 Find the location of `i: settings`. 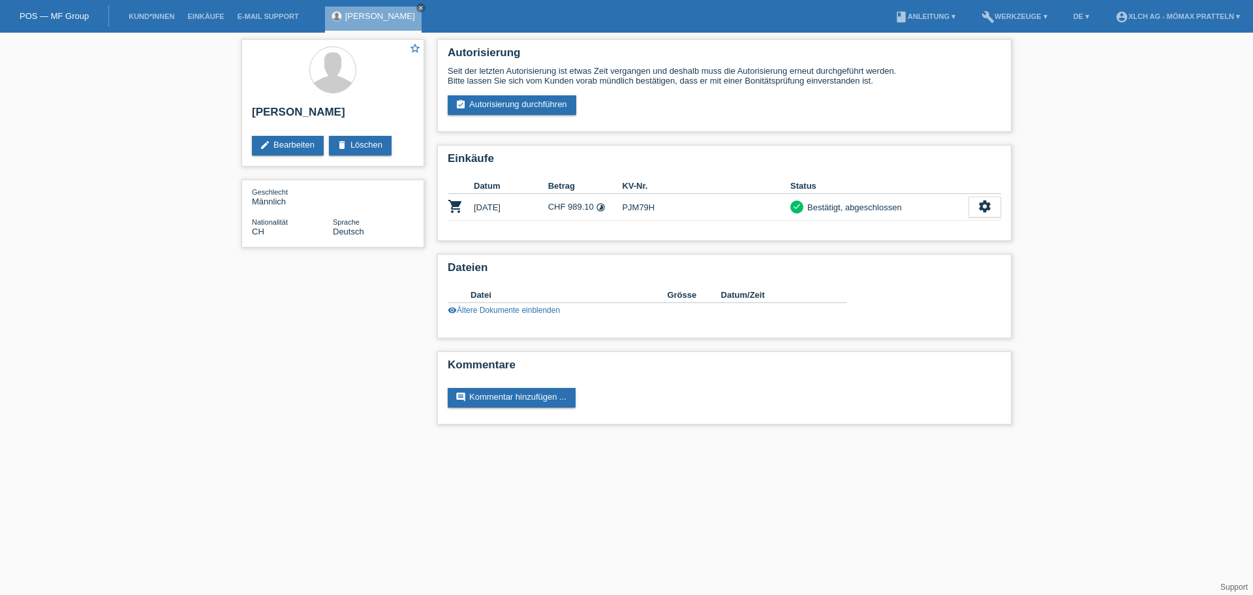

i: settings is located at coordinates (985, 206).